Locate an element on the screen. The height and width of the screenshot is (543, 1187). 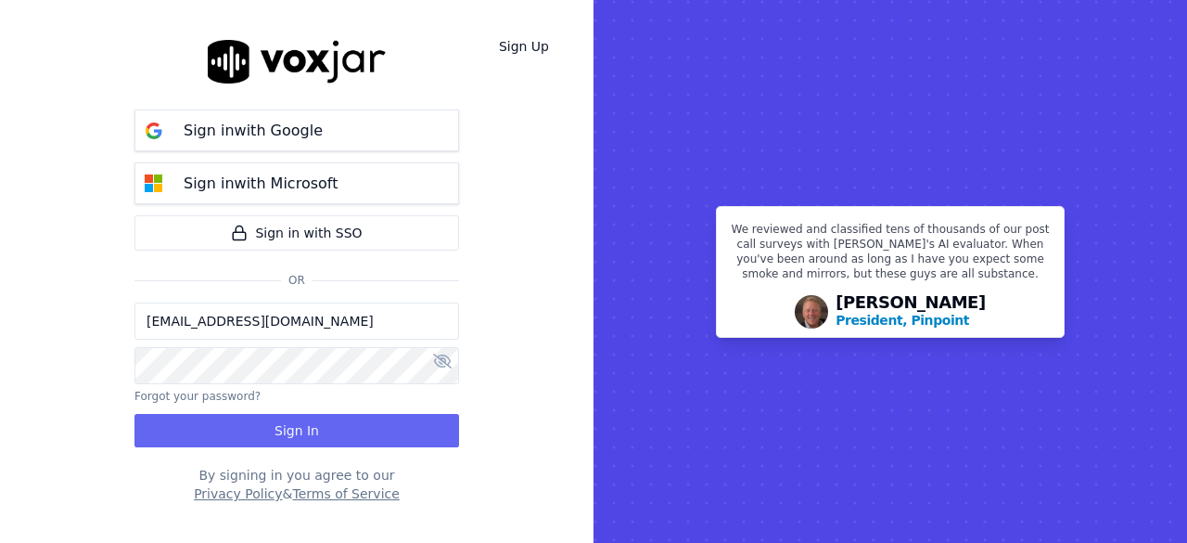
button: Sign inwith Microsoft is located at coordinates (297, 183).